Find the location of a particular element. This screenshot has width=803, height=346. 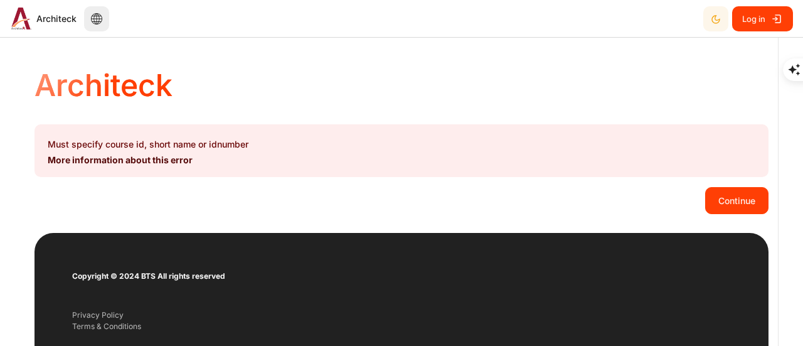

img: Architeck is located at coordinates (21, 18).